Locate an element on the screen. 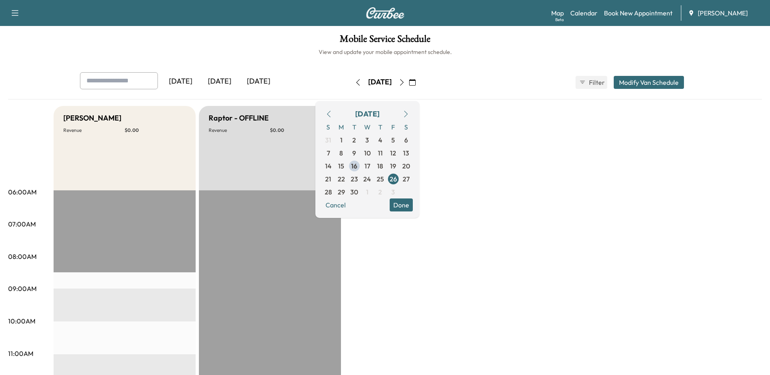 This screenshot has height=375, width=770. span: 11 is located at coordinates (380, 153).